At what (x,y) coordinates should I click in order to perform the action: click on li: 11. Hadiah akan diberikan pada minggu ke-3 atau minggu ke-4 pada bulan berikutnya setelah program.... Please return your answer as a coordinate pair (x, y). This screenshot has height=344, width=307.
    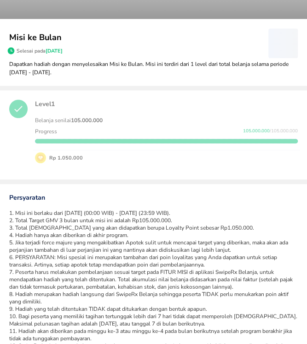
    Looking at the image, I should click on (153, 335).